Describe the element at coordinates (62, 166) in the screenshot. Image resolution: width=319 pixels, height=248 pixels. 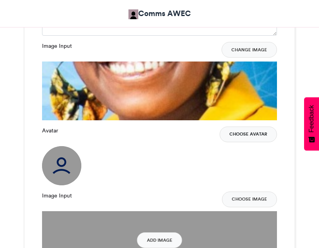
I see `img: user_circle.png` at that location.